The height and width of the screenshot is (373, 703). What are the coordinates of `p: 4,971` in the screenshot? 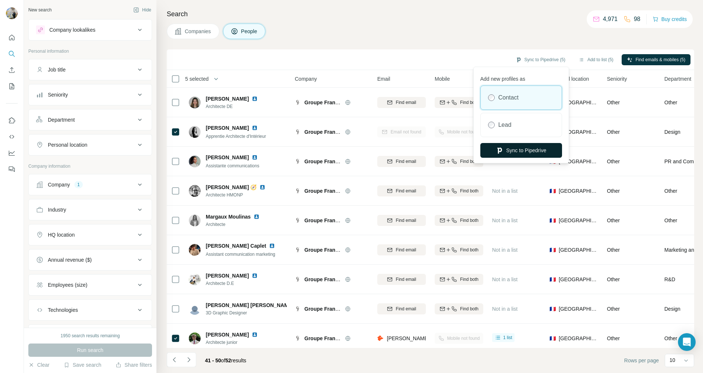 It's located at (611, 19).